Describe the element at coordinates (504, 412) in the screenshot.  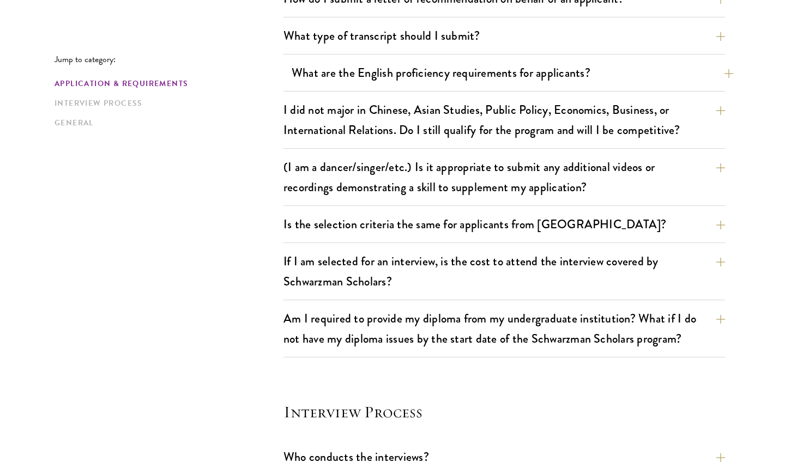
I see `h4: Interview Process` at that location.